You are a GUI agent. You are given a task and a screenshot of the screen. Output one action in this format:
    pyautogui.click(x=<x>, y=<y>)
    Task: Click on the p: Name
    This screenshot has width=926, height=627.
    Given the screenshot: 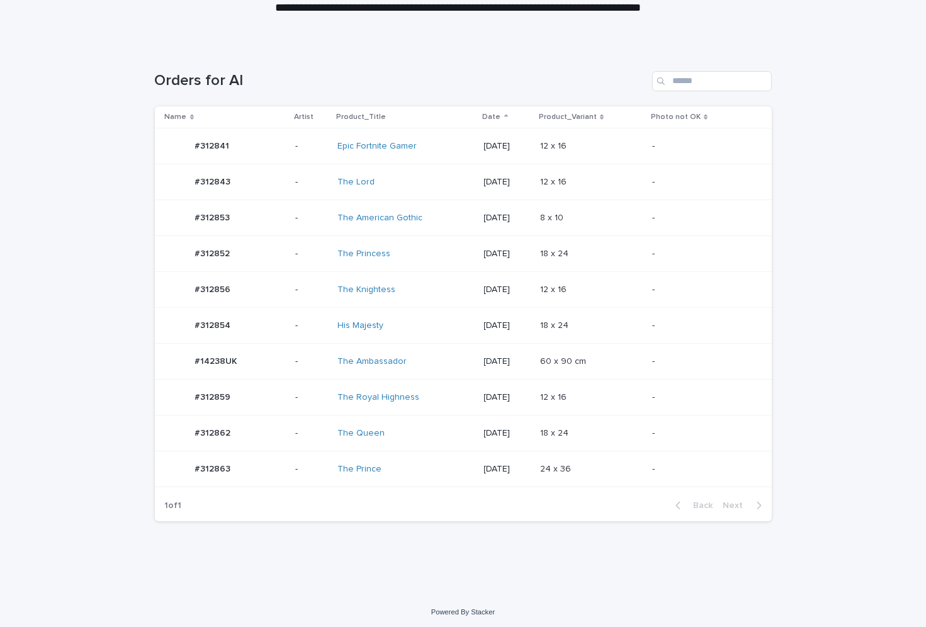 What is the action you would take?
    pyautogui.click(x=176, y=117)
    